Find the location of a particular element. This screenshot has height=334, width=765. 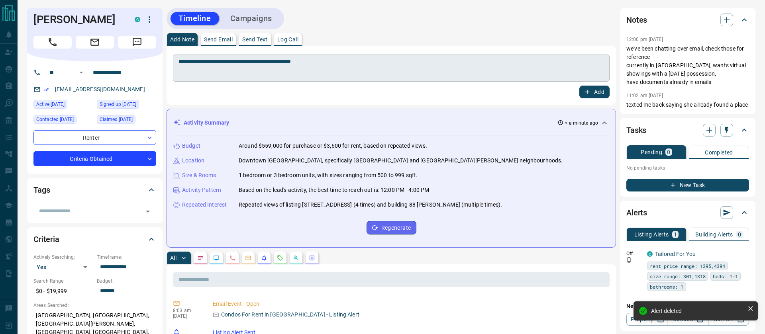

button: New Task is located at coordinates (688, 185).